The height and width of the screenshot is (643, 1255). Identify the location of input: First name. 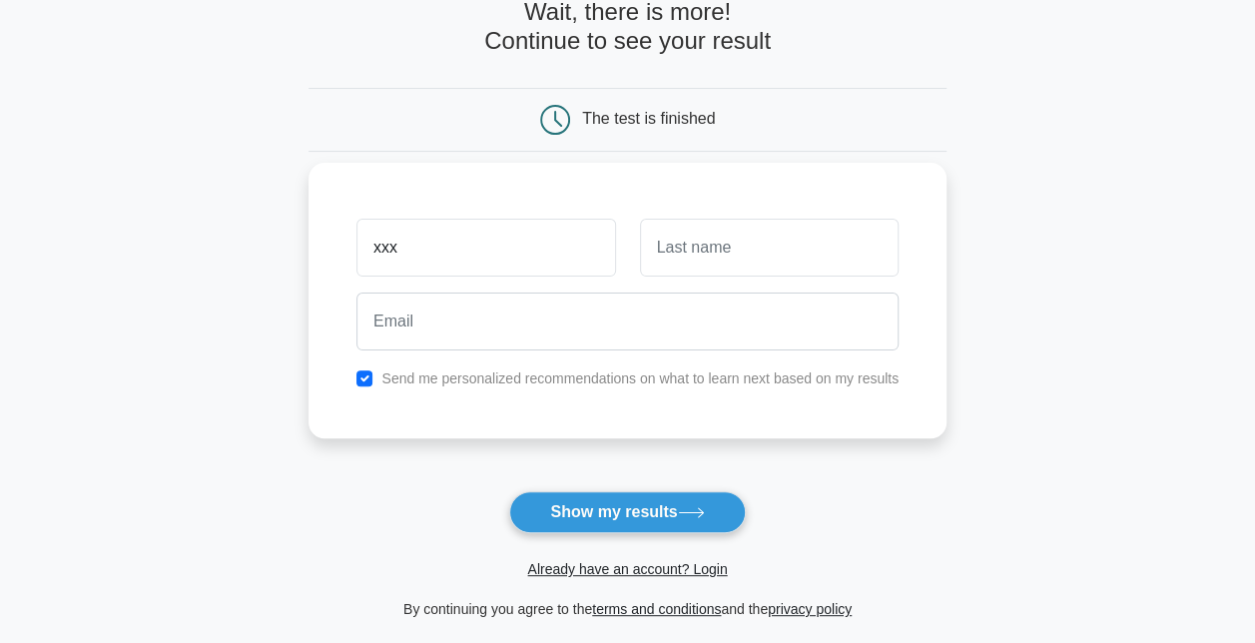
(485, 248).